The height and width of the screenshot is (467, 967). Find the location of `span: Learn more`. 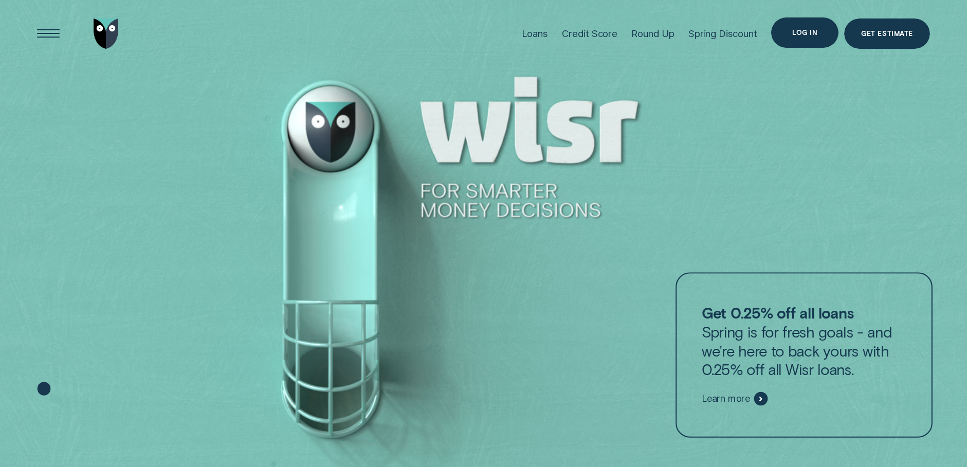

span: Learn more is located at coordinates (726, 399).